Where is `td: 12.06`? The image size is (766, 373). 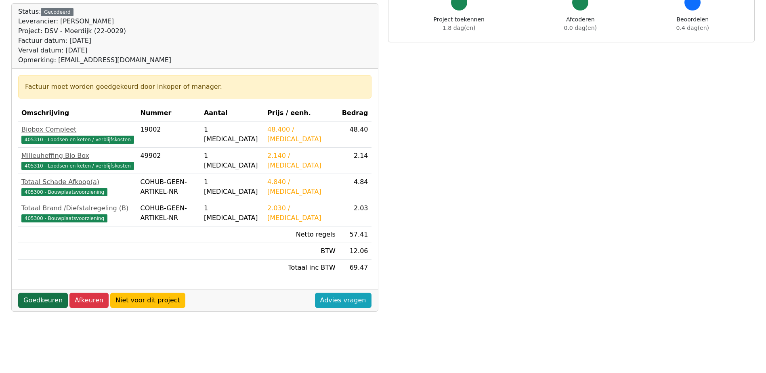
td: 12.06 is located at coordinates (355, 251).